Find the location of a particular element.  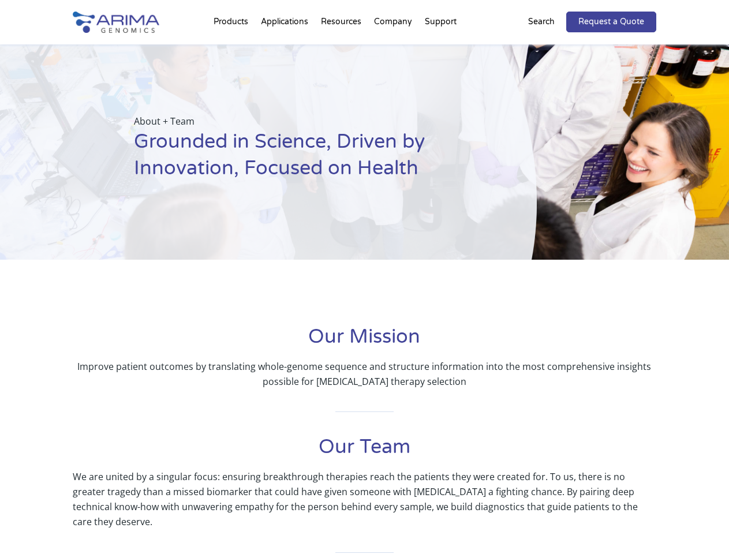

p: About + Team is located at coordinates (306, 121).